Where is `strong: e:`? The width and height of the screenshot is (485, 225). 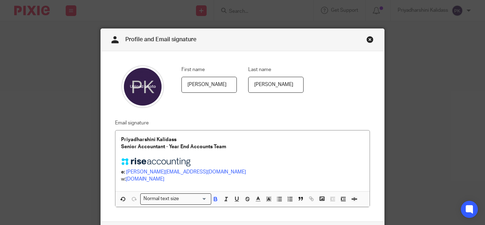
strong: e: is located at coordinates (123, 172).